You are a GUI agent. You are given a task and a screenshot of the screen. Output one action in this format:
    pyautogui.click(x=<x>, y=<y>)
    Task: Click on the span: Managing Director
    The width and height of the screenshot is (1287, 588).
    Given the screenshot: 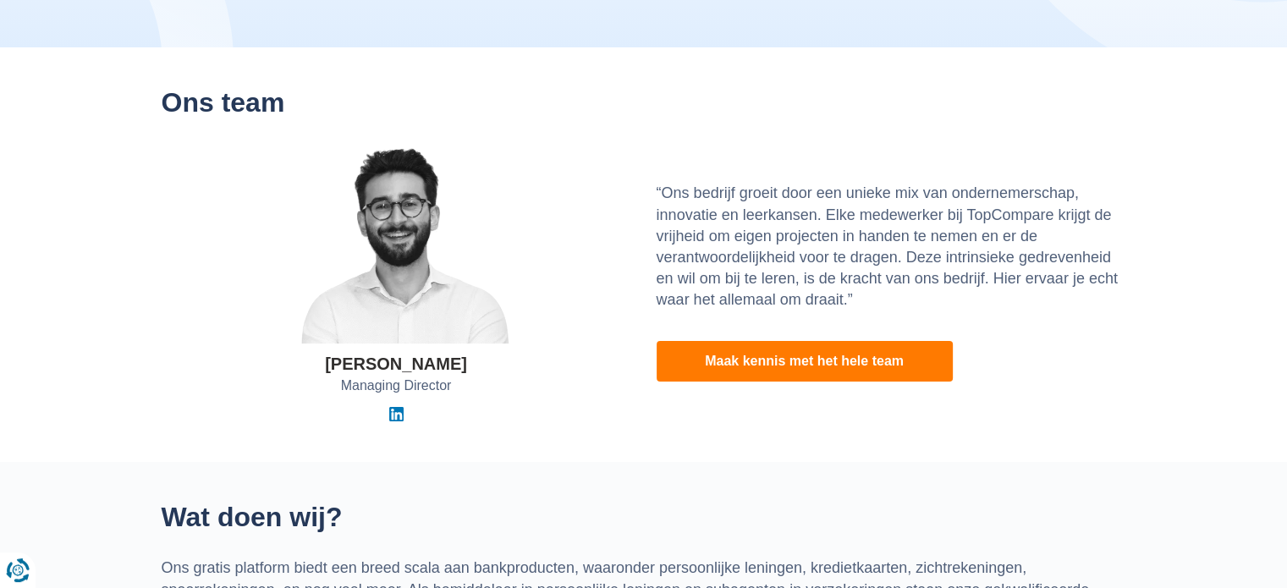 What is the action you would take?
    pyautogui.click(x=396, y=386)
    